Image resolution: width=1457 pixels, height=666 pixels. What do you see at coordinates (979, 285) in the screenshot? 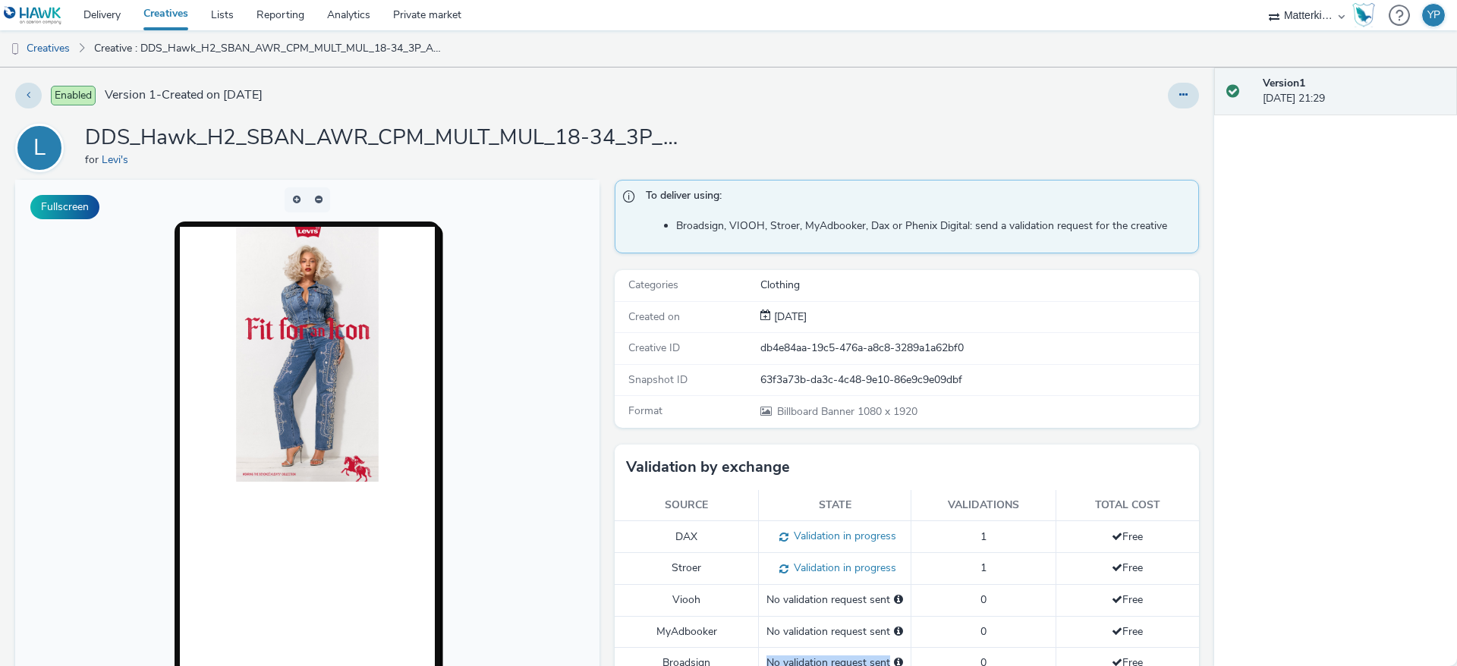
I see `div: Clothing` at bounding box center [979, 285].